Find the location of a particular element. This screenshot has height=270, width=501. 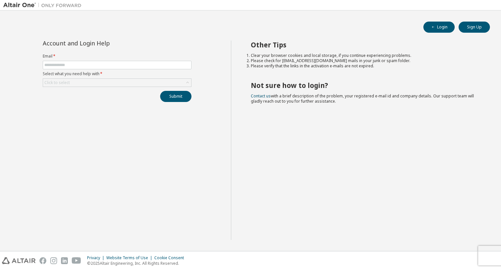

a: Contact us is located at coordinates (261, 96).